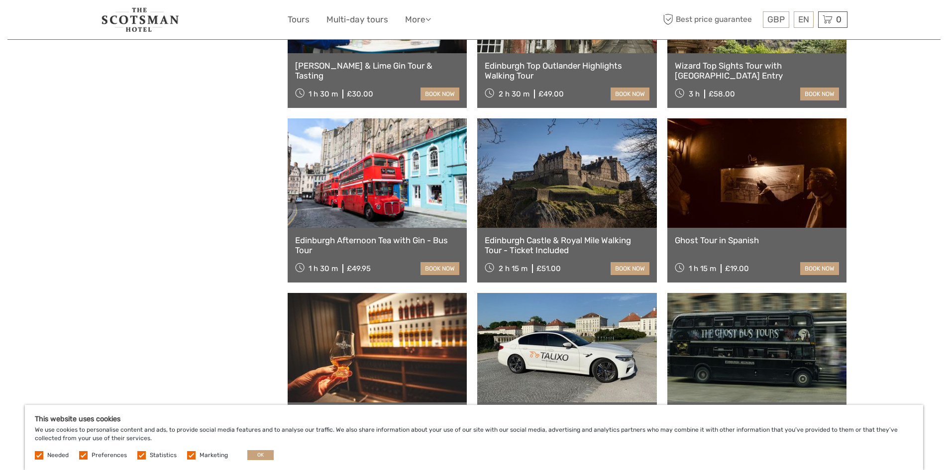  I want to click on span: 3 h, so click(694, 94).